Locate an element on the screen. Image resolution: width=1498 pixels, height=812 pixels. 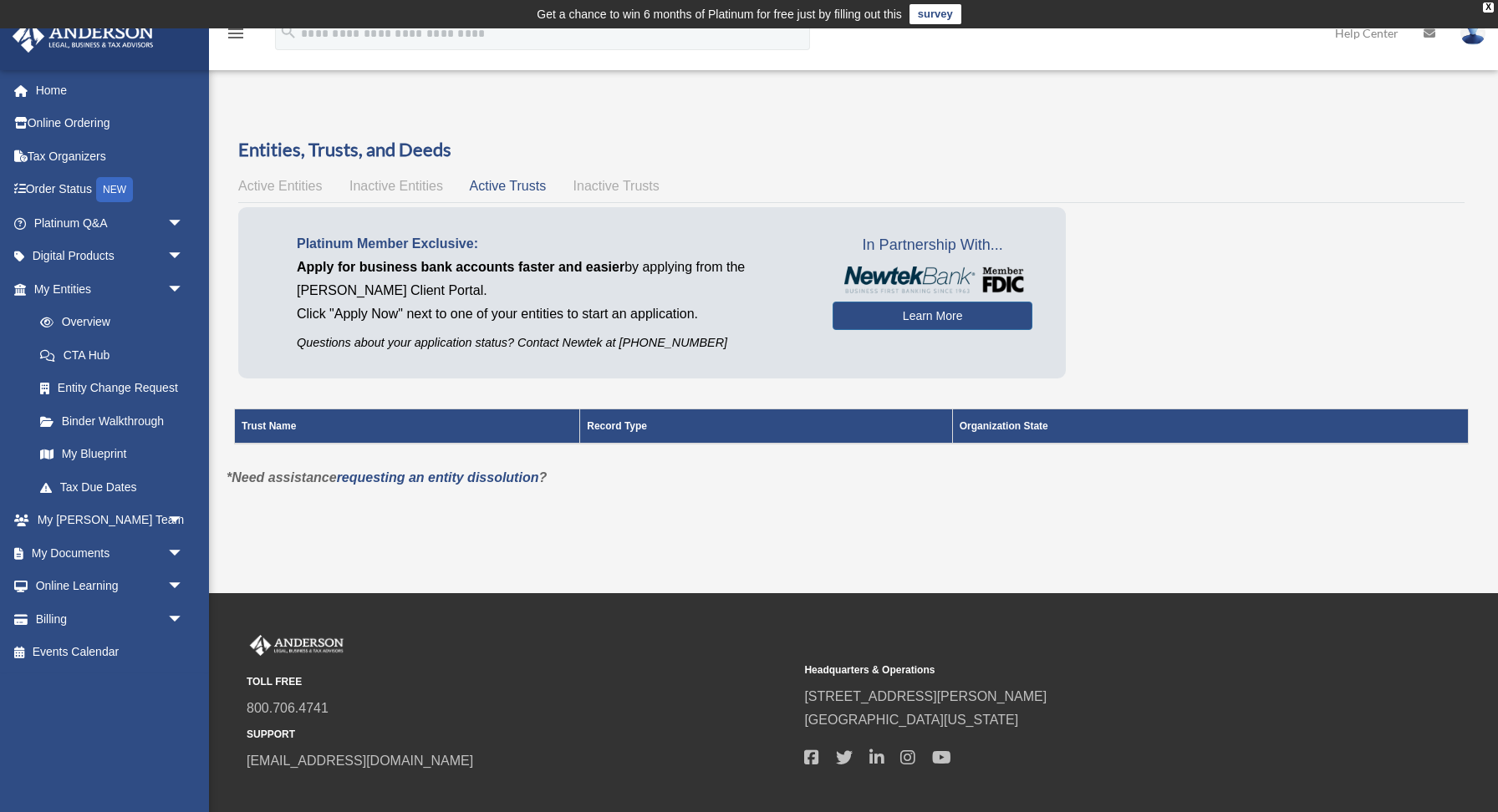
p: Platinum Member Exclusive: is located at coordinates (552, 244).